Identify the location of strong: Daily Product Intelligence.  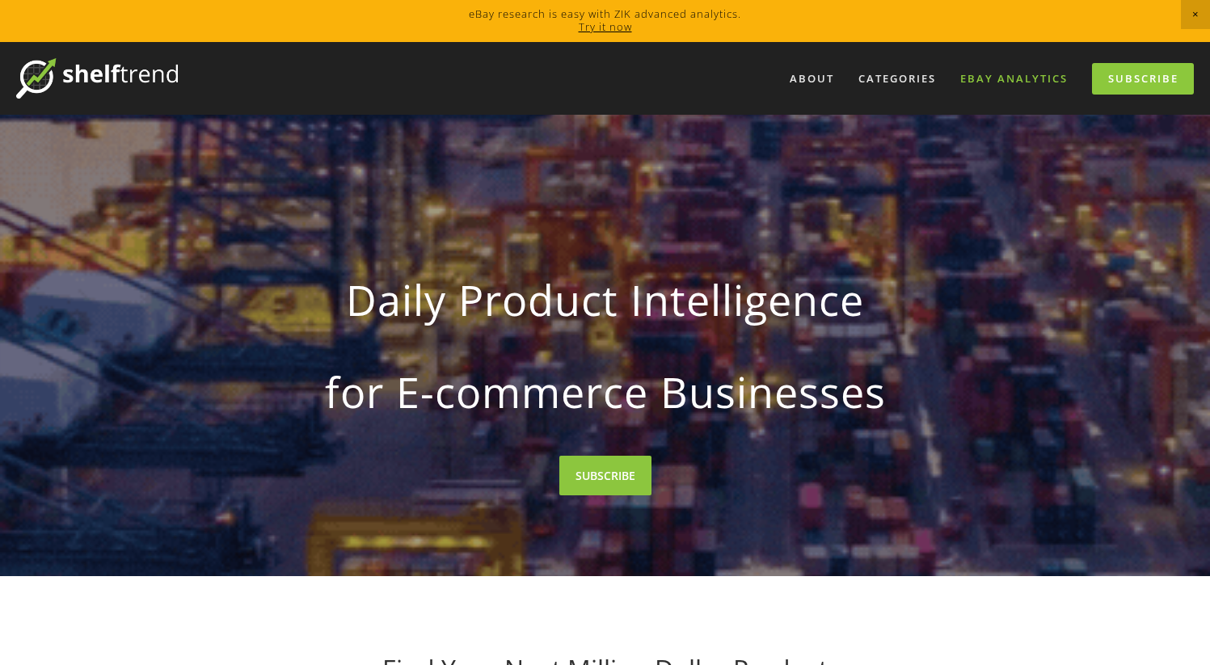
(606, 300).